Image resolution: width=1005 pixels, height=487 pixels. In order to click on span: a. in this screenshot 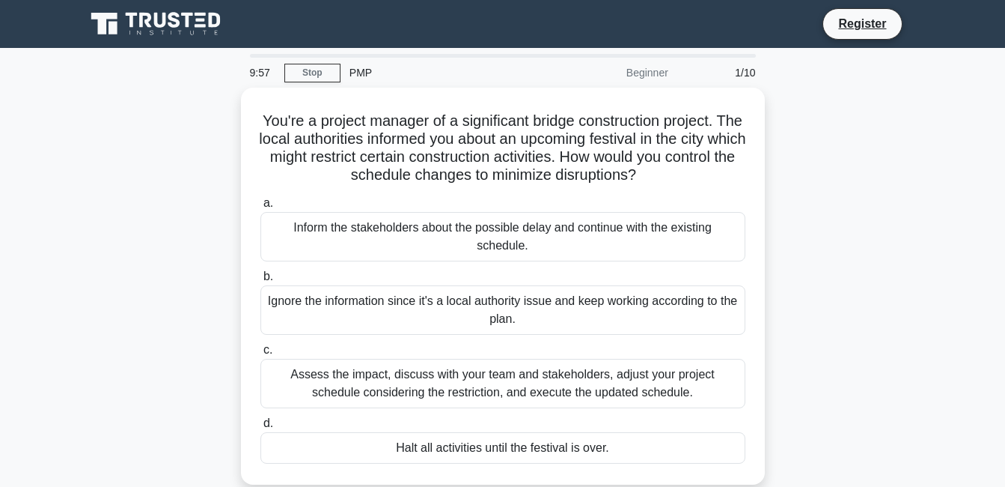, I will do `click(268, 202)`.